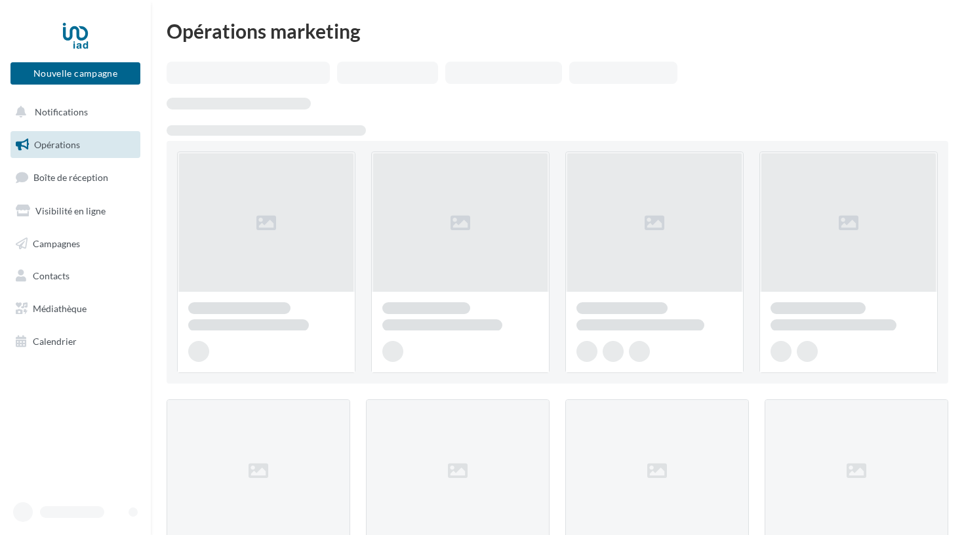  I want to click on span: Campagnes, so click(56, 243).